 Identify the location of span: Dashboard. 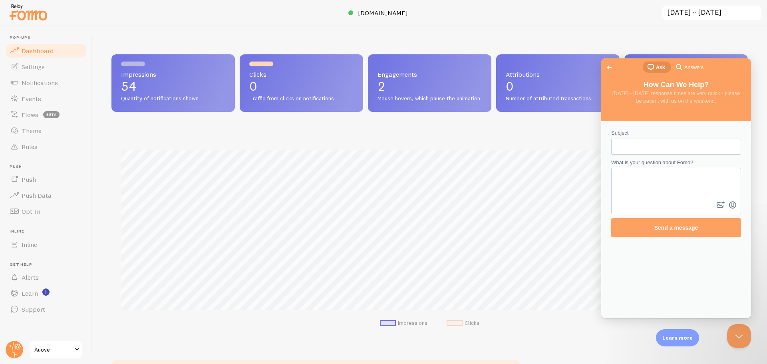
(38, 51).